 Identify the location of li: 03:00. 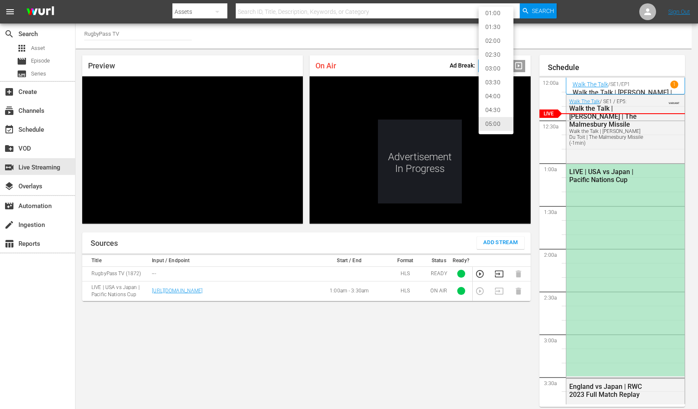
(496, 68).